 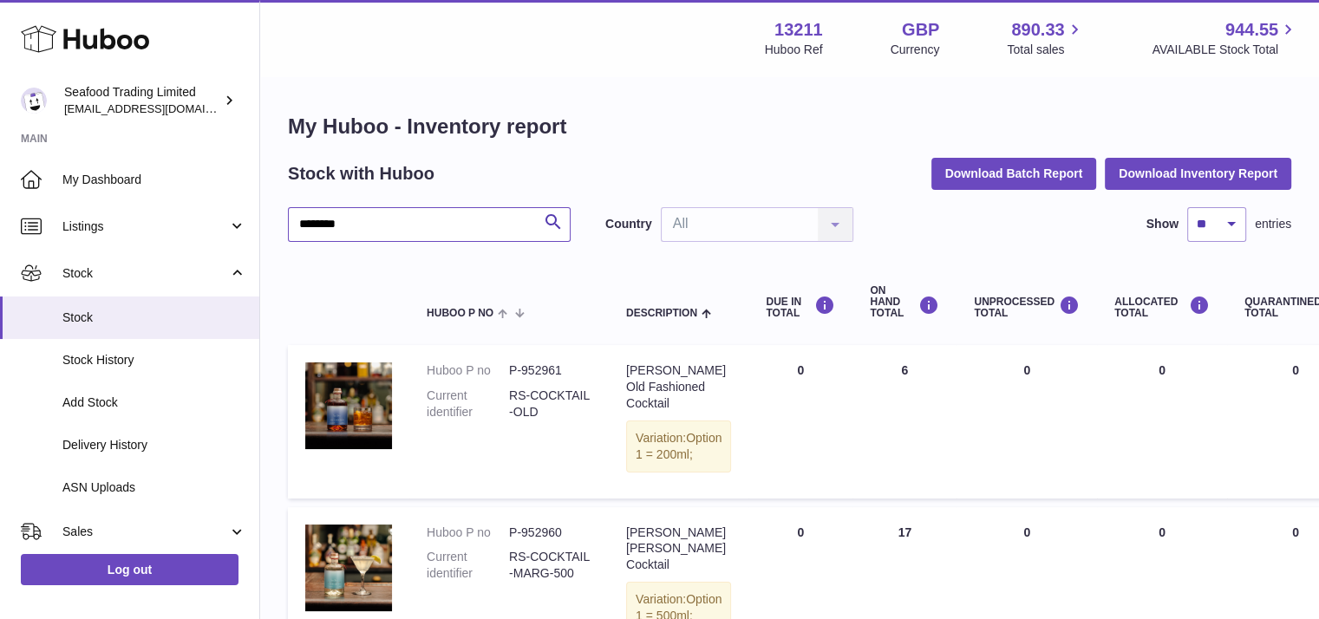 I want to click on span: Total sales, so click(x=1045, y=49).